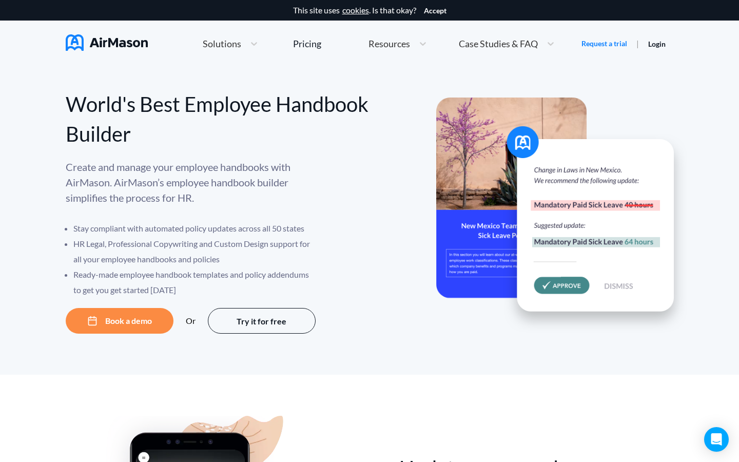  What do you see at coordinates (218, 119) in the screenshot?
I see `div: World's Best Employee Handbook Builder` at bounding box center [218, 119].